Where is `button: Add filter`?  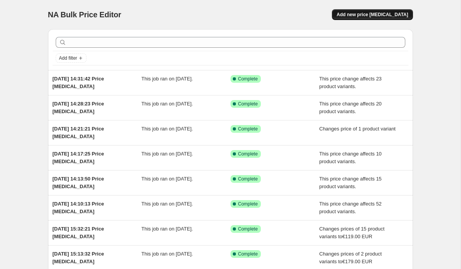
button: Add filter is located at coordinates (71, 58).